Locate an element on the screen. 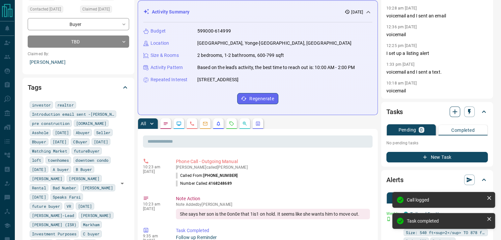  span: Investment Purposes is located at coordinates (54, 234).